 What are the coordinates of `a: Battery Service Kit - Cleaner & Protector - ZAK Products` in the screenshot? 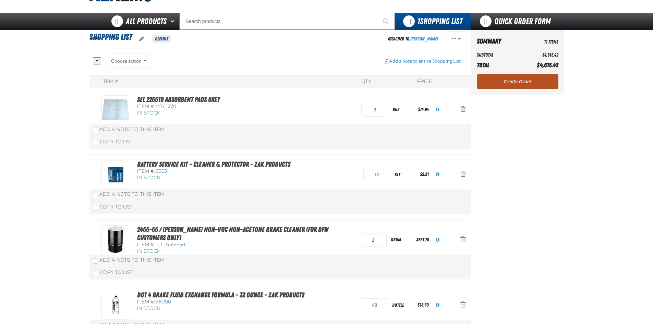 It's located at (214, 164).